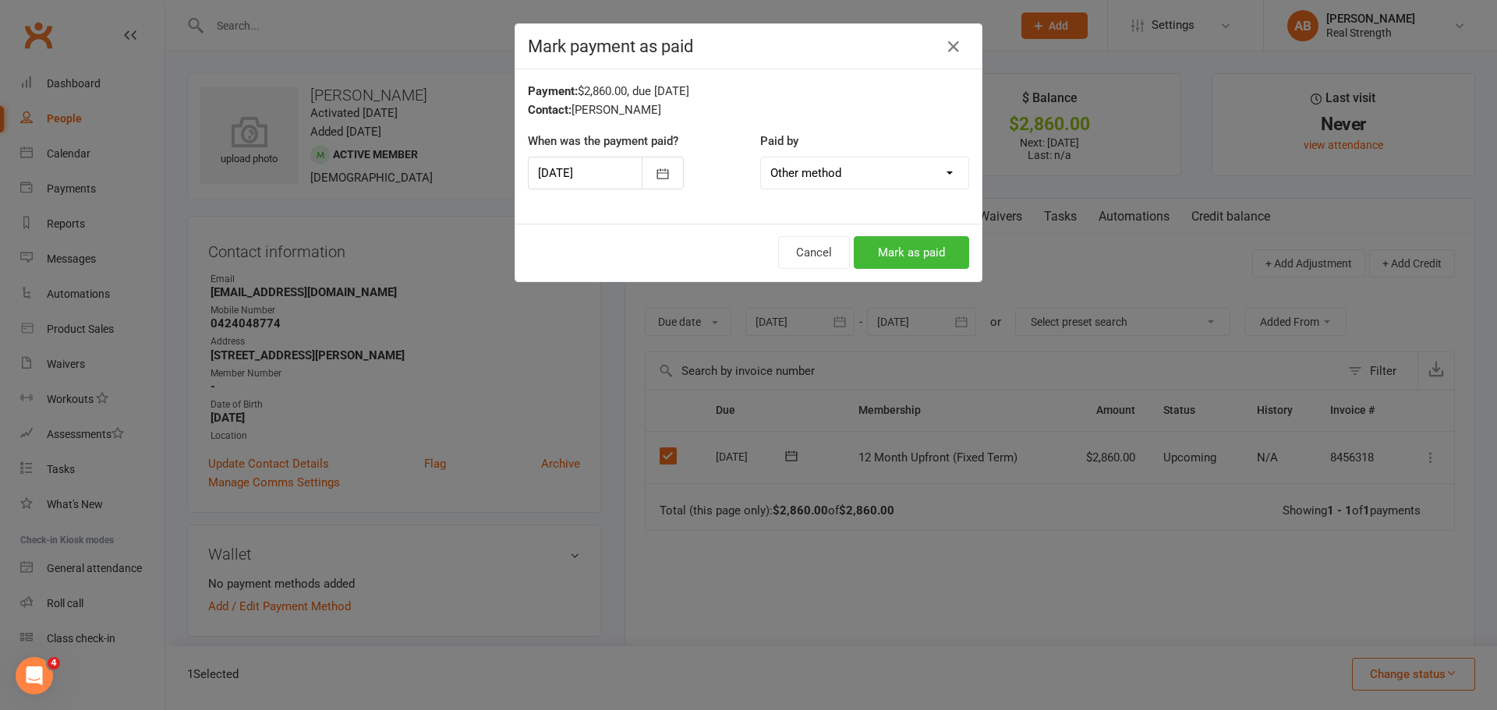 This screenshot has height=710, width=1497. What do you see at coordinates (779, 141) in the screenshot?
I see `label: Paid by` at bounding box center [779, 141].